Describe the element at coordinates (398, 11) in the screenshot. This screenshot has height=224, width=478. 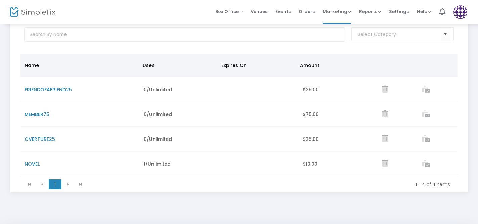
I see `span: Settings` at that location.